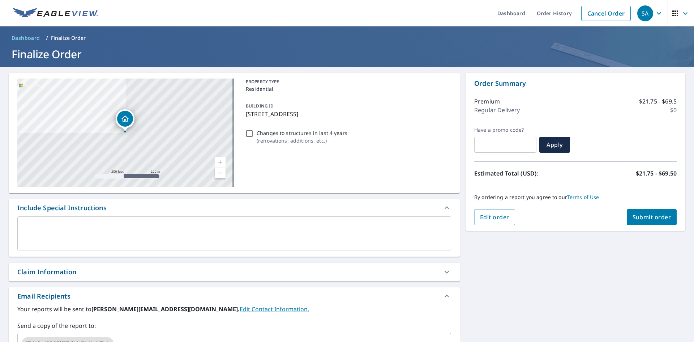 The height and width of the screenshot is (342, 694). What do you see at coordinates (497, 110) in the screenshot?
I see `p: Regular Delivery` at bounding box center [497, 110].